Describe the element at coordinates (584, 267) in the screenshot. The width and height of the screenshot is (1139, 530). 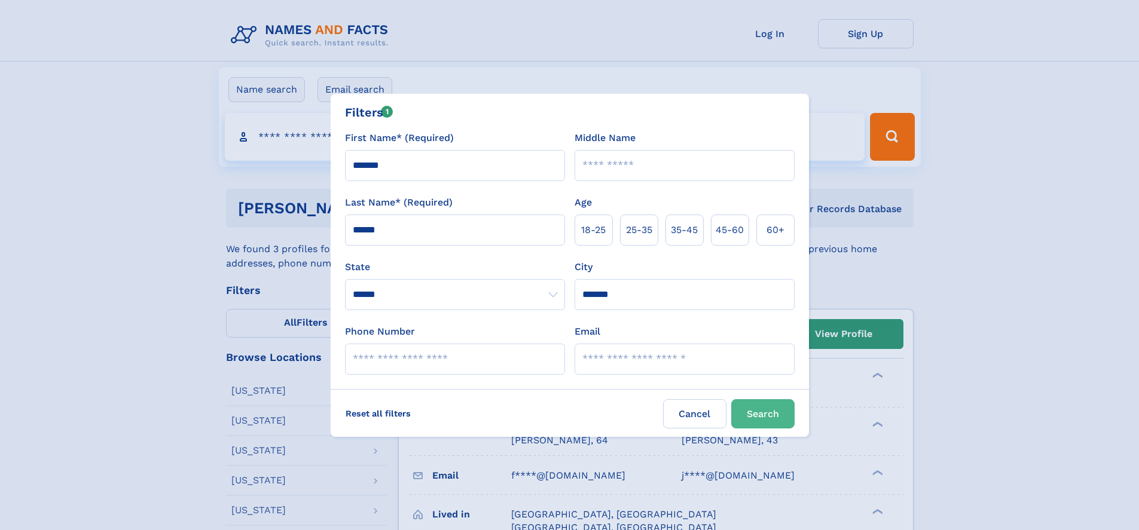
I see `label: City` at that location.